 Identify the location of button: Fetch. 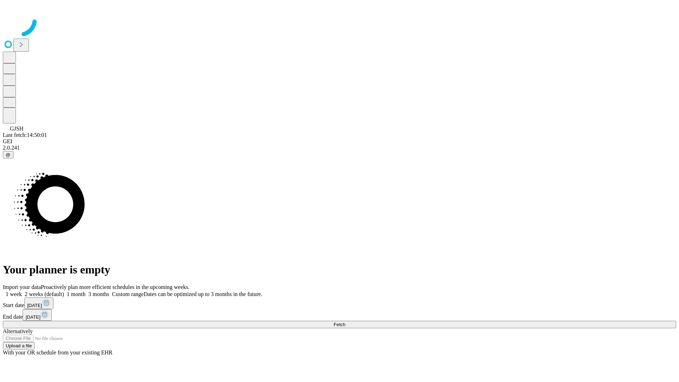
(339, 324).